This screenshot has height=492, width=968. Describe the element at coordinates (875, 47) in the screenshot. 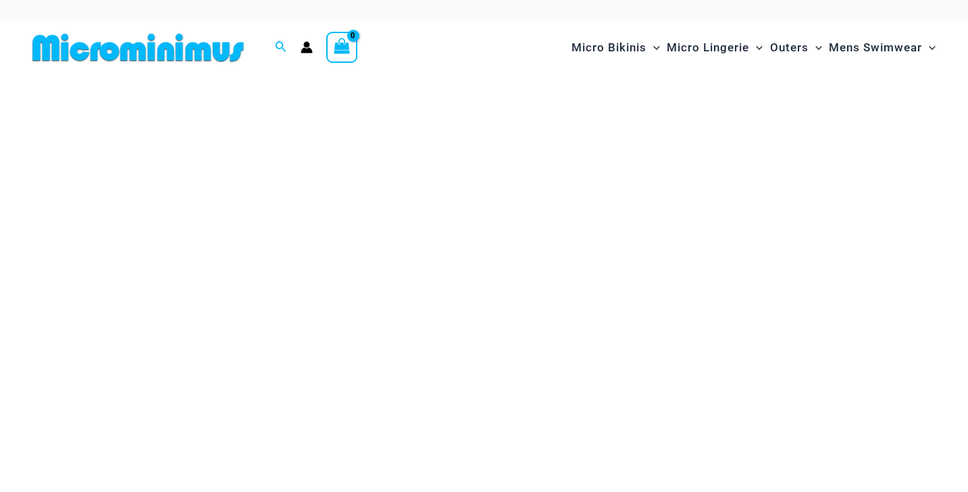

I see `span: Mens Swimwear` at that location.